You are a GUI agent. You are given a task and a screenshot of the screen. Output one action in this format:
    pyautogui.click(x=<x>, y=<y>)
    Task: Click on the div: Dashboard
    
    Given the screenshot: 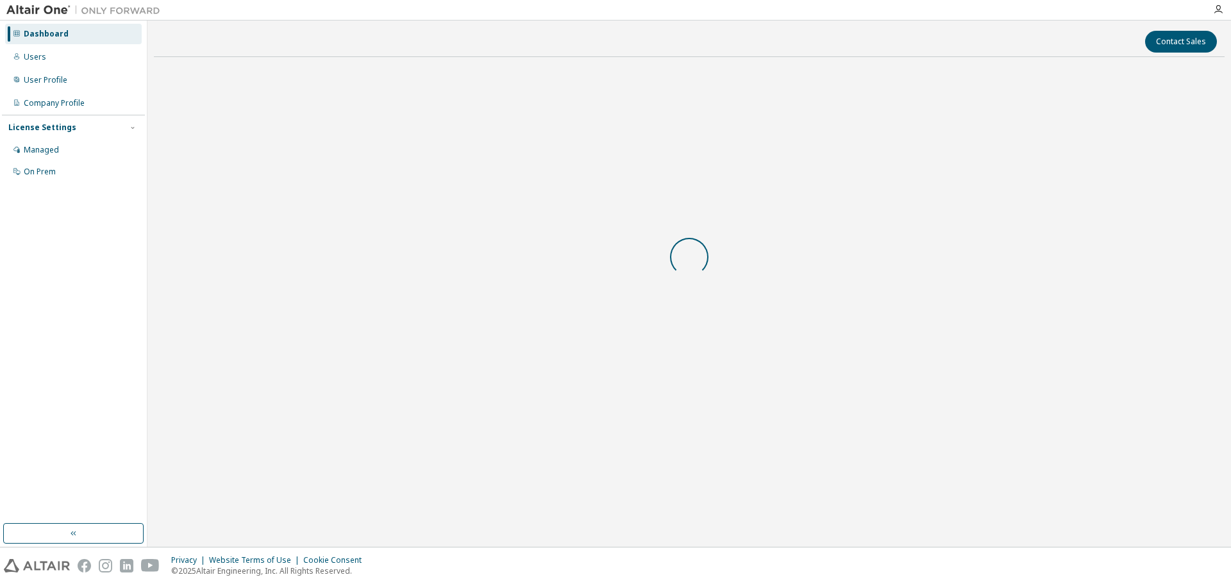 What is the action you would take?
    pyautogui.click(x=46, y=34)
    